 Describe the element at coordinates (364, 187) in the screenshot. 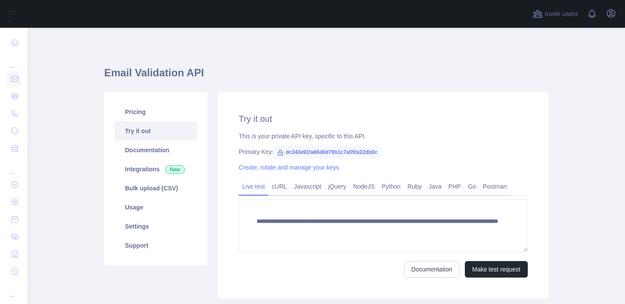

I see `a: NodeJS` at that location.